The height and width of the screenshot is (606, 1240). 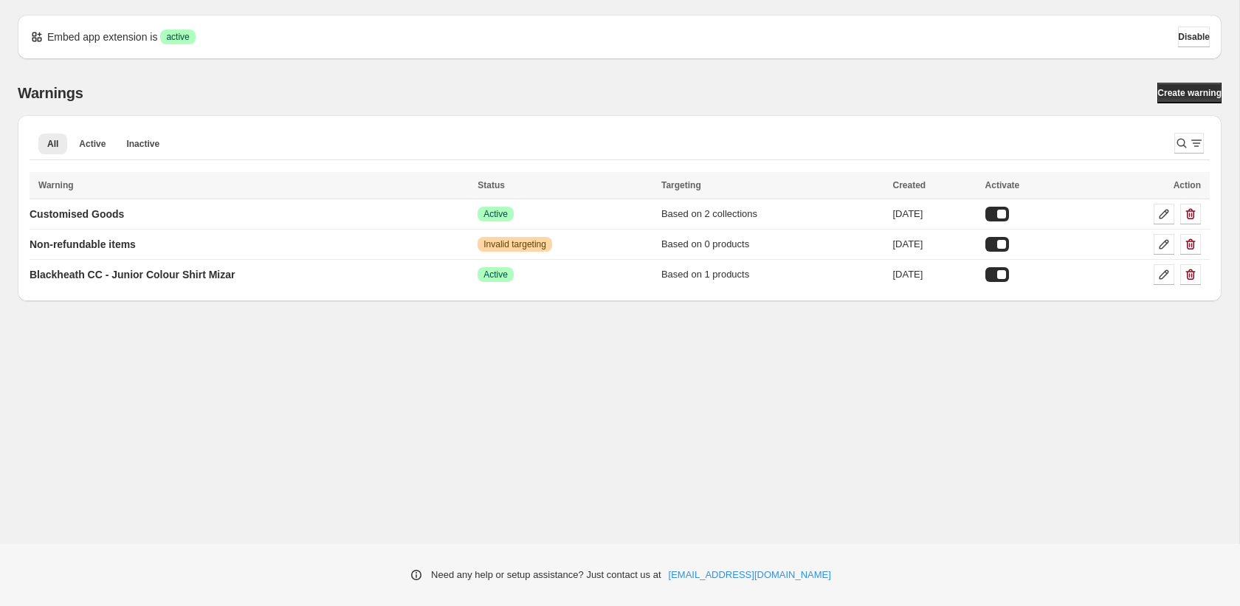 I want to click on span: Inactive, so click(x=142, y=144).